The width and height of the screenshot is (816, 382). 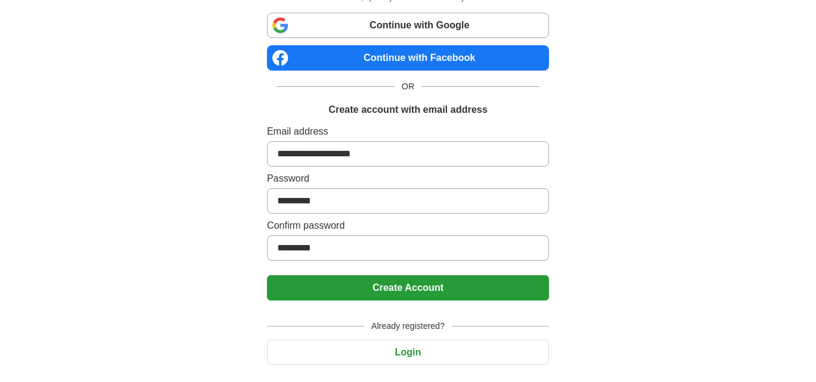 What do you see at coordinates (408, 179) in the screenshot?
I see `label: Password` at bounding box center [408, 179].